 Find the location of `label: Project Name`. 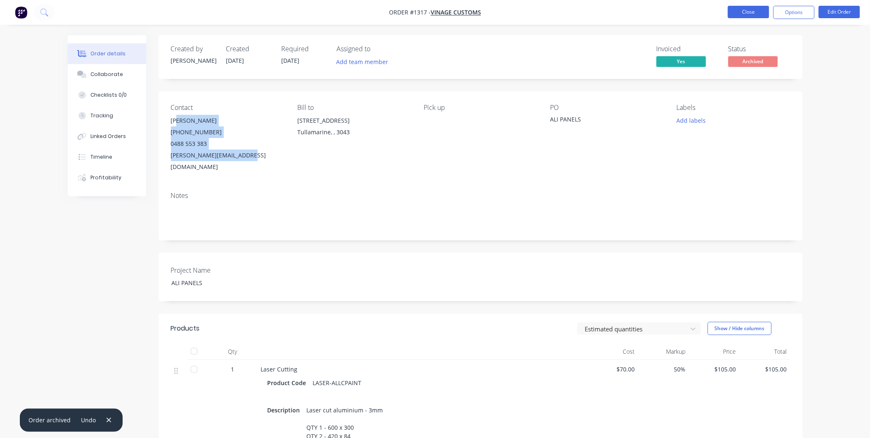

label: Project Name is located at coordinates (223, 270).